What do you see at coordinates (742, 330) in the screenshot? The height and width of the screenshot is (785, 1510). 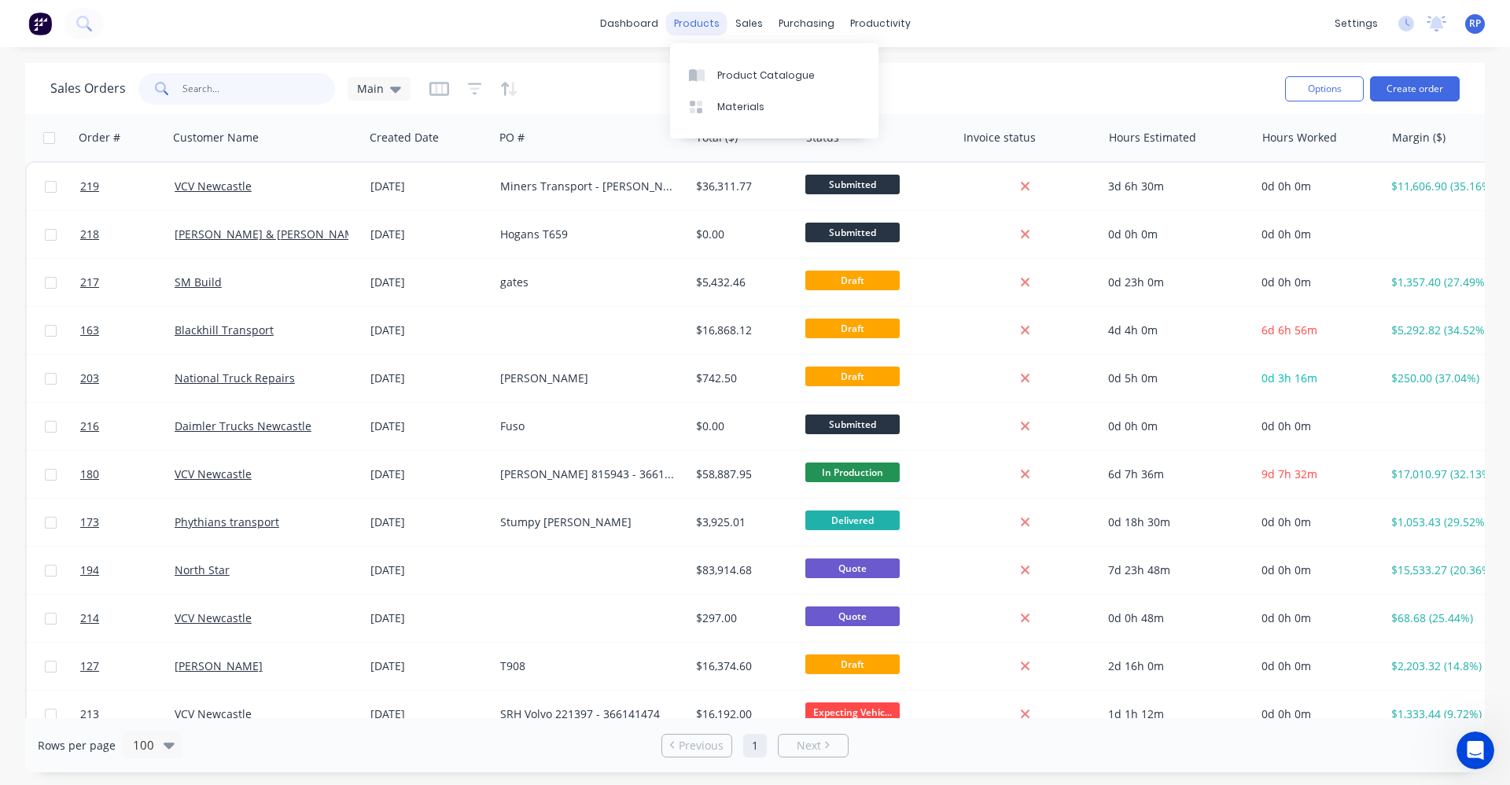 I see `div: $16,868.12` at bounding box center [742, 330].